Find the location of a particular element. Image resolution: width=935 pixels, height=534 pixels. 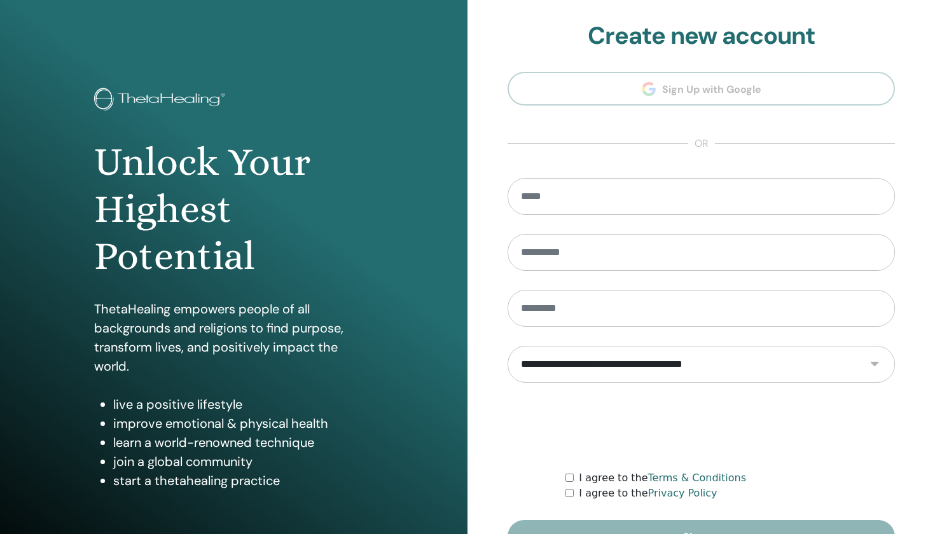

h1: Unlock Your Highest Potential is located at coordinates (234, 209).